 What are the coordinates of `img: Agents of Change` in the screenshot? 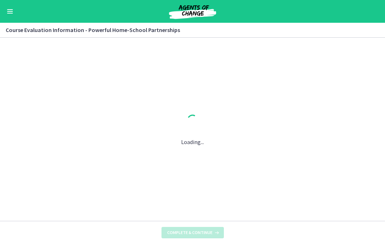 It's located at (192, 11).